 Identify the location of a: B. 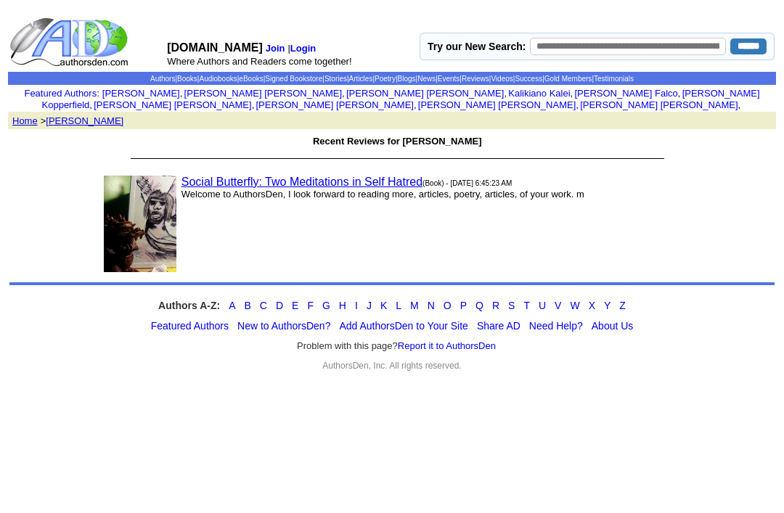
(247, 306).